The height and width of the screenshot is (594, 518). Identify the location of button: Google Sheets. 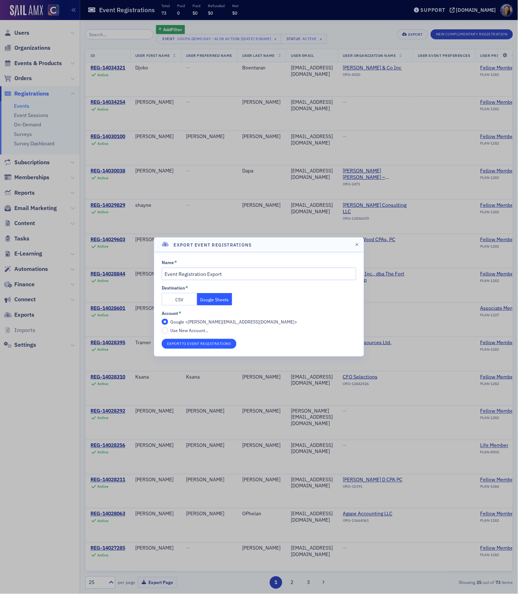
(215, 299).